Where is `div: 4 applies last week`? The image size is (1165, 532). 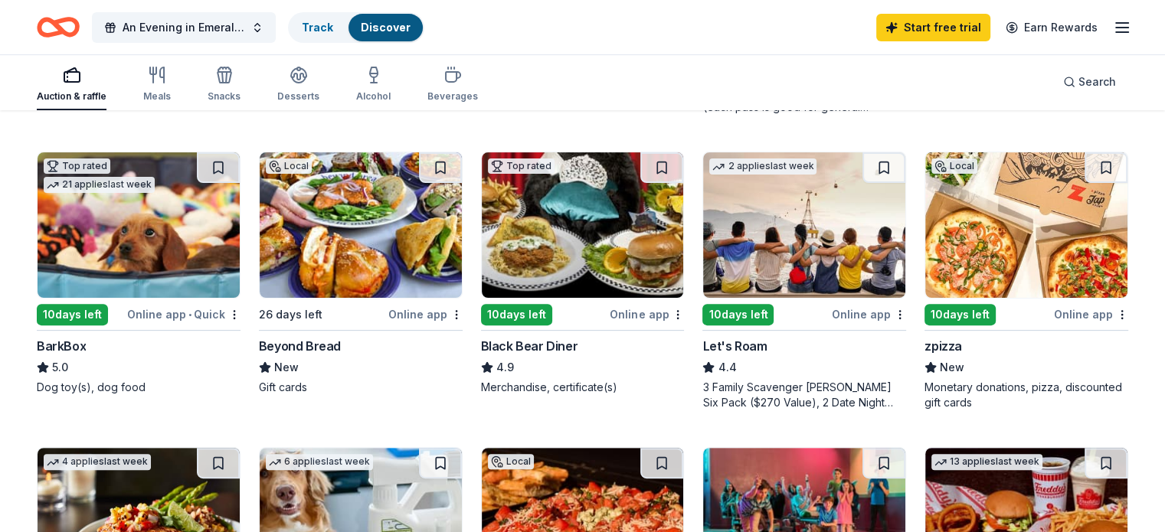 div: 4 applies last week is located at coordinates (97, 462).